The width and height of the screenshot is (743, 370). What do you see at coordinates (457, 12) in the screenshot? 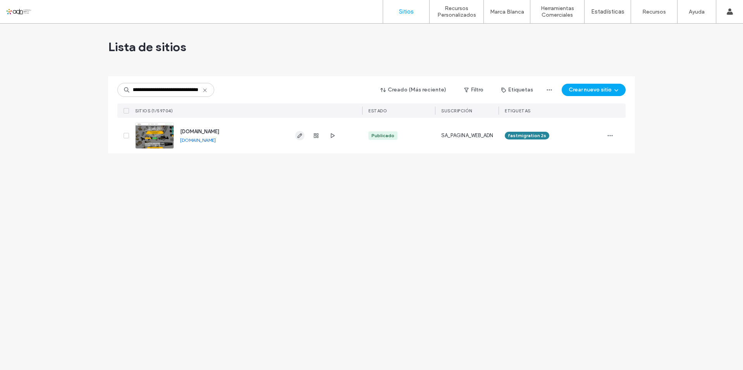
I see `label: Recursos Personalizados` at bounding box center [457, 12].